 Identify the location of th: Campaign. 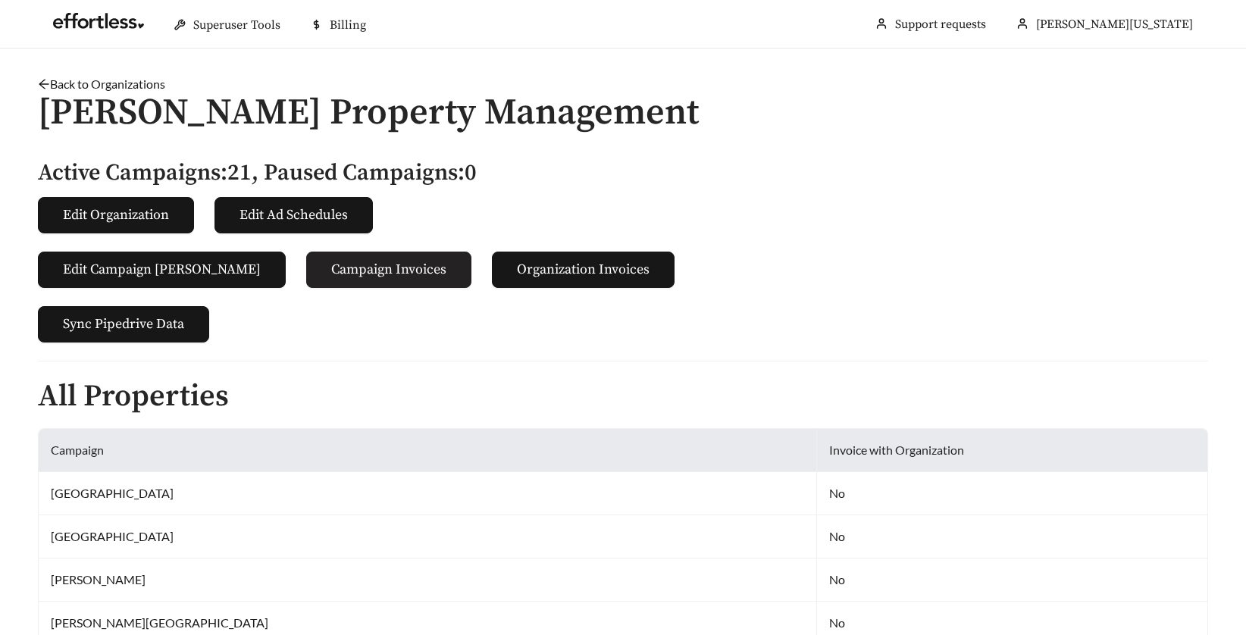
(427, 450).